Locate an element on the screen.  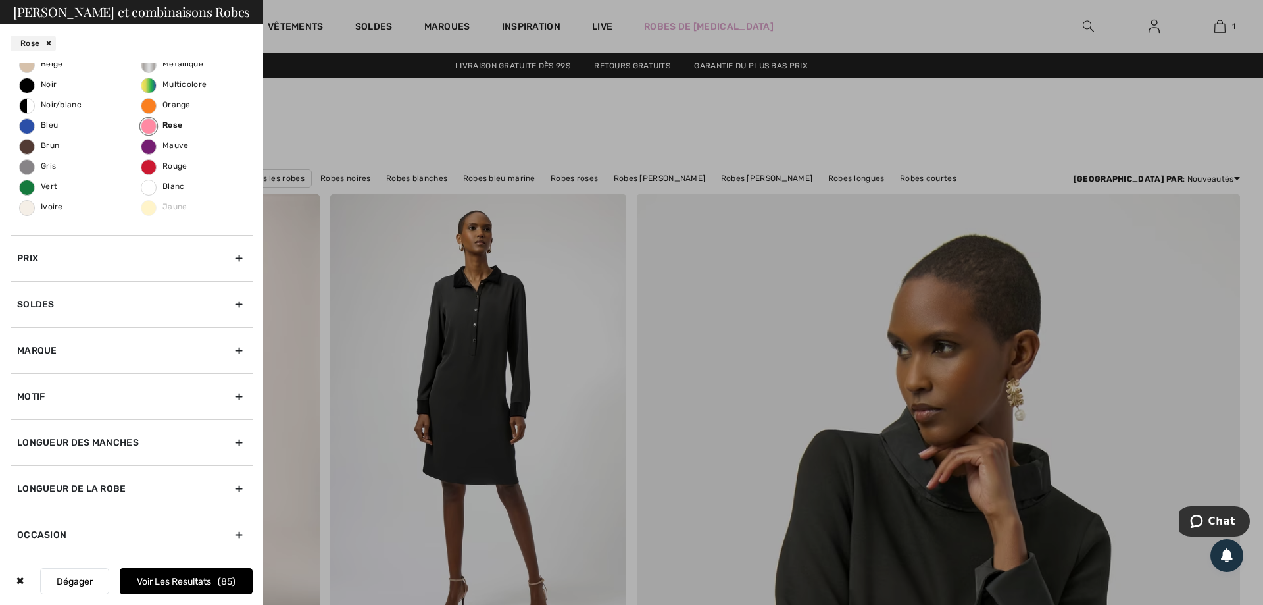
span: Beige is located at coordinates (41, 64).